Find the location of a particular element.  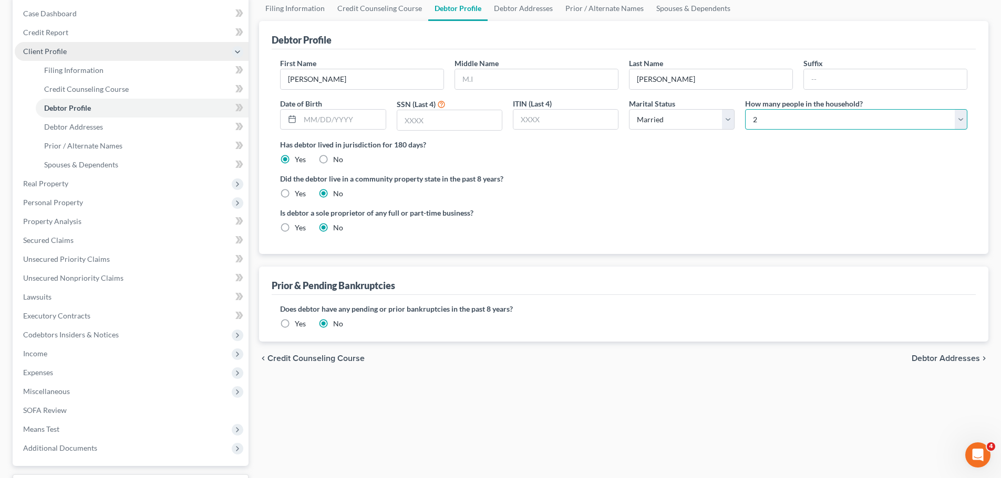

button: Debtor Addresses chevron_right is located at coordinates (950, 359).